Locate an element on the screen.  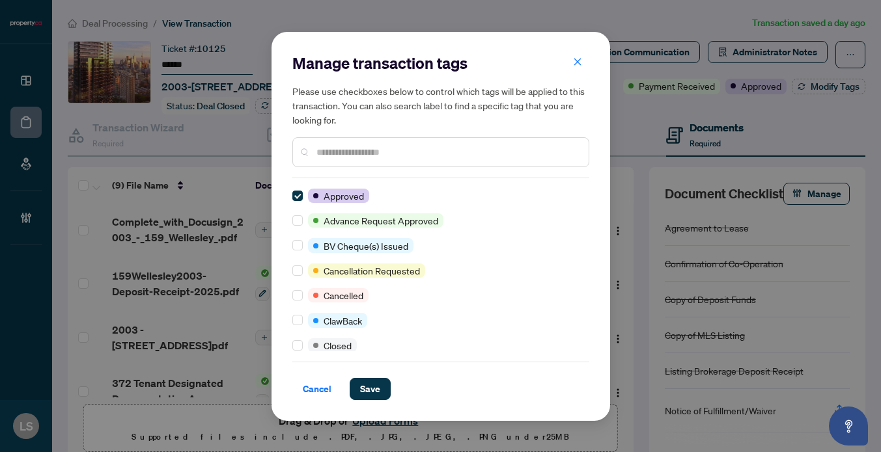
h5: Please use checkboxes below to control which tags will be applied to this transaction. You can al... is located at coordinates (441, 105).